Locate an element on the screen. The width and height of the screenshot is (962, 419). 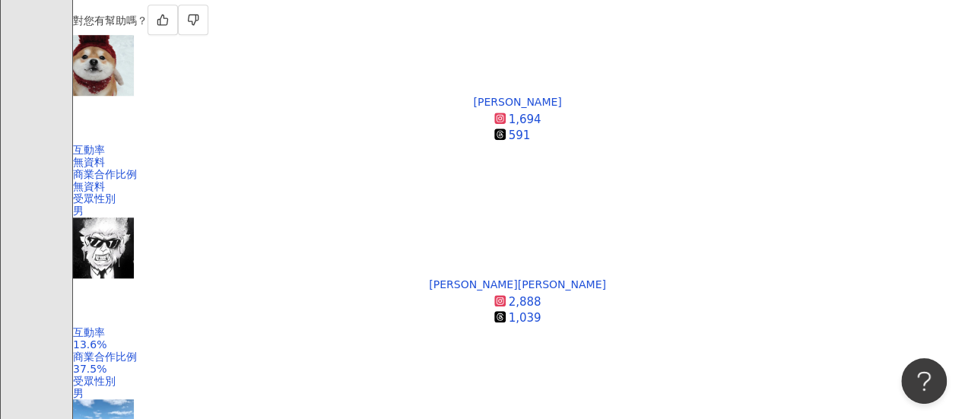
div: 1,039 is located at coordinates (525, 318).